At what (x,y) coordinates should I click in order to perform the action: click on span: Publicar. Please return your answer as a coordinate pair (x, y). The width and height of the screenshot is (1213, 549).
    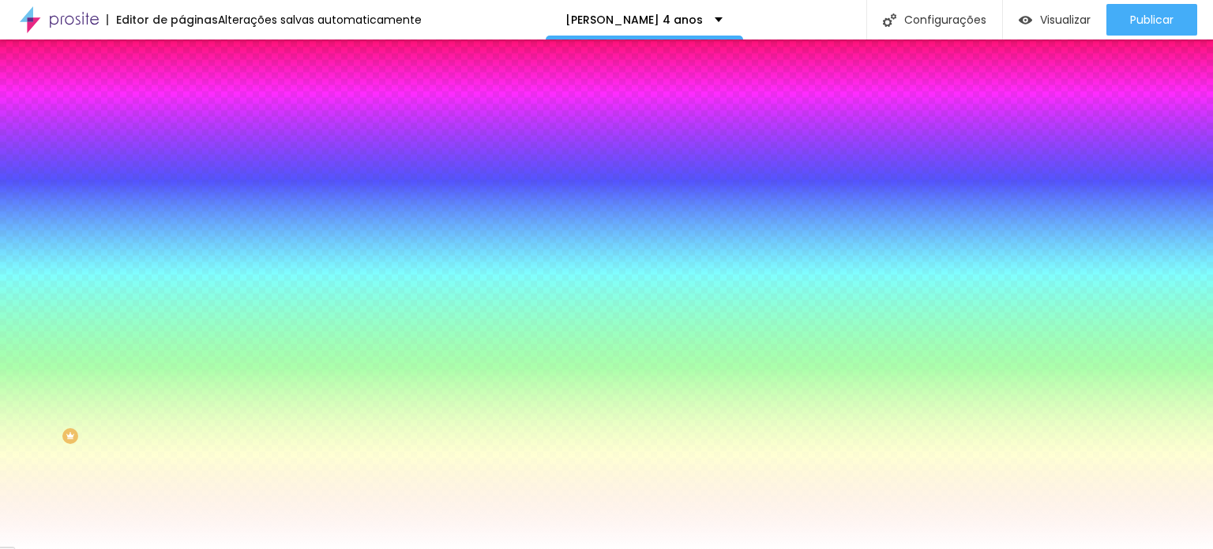
    Looking at the image, I should click on (1152, 20).